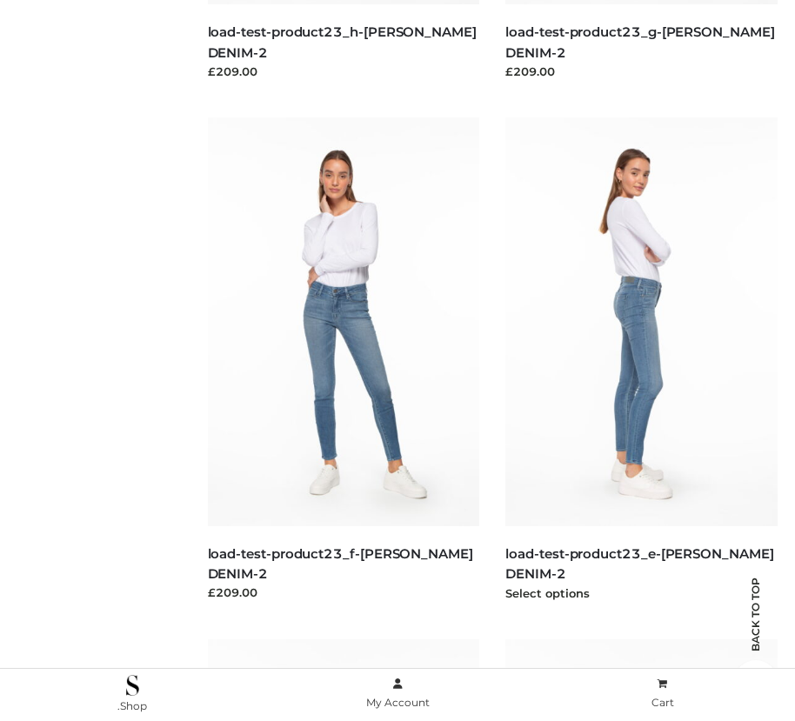  What do you see at coordinates (663, 702) in the screenshot?
I see `span: Cart` at bounding box center [663, 702].